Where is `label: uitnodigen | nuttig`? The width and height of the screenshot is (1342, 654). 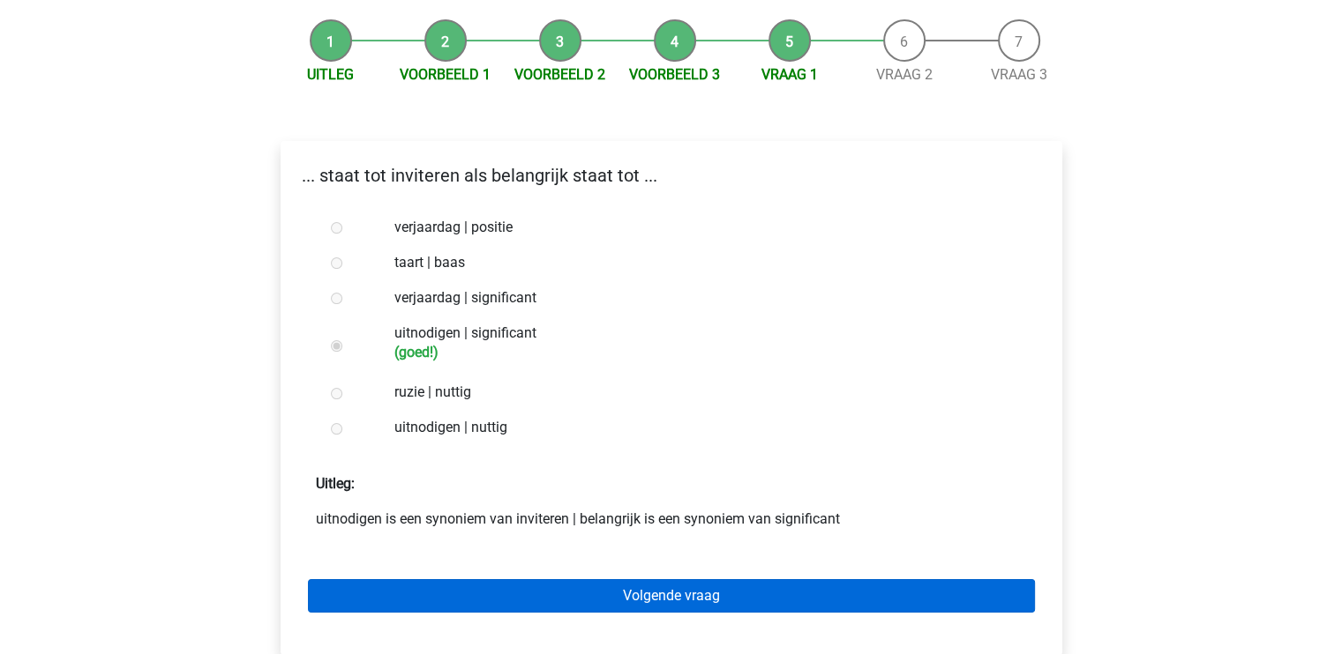
label: uitnodigen | nuttig is located at coordinates (699, 428).